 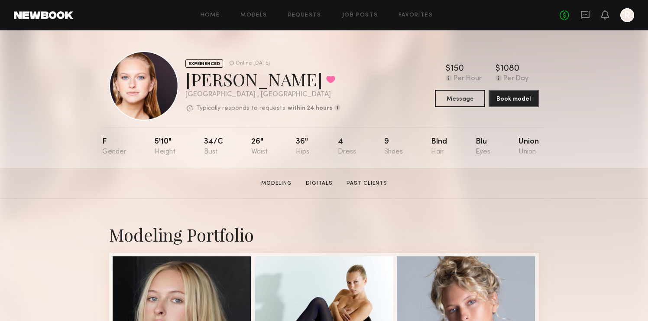 I want to click on div: Blu, so click(x=483, y=146).